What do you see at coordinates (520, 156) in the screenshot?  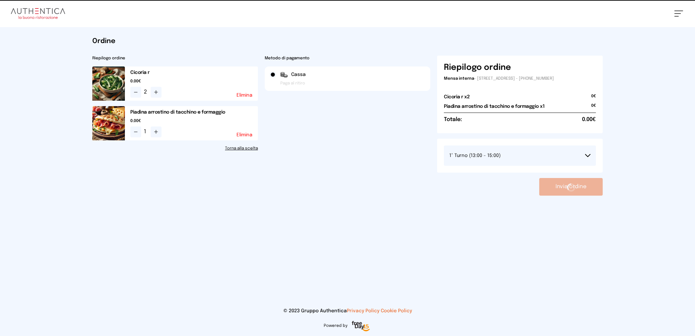 I see `button: 1° Turno (13:00 - 15:00)` at bounding box center [520, 156].